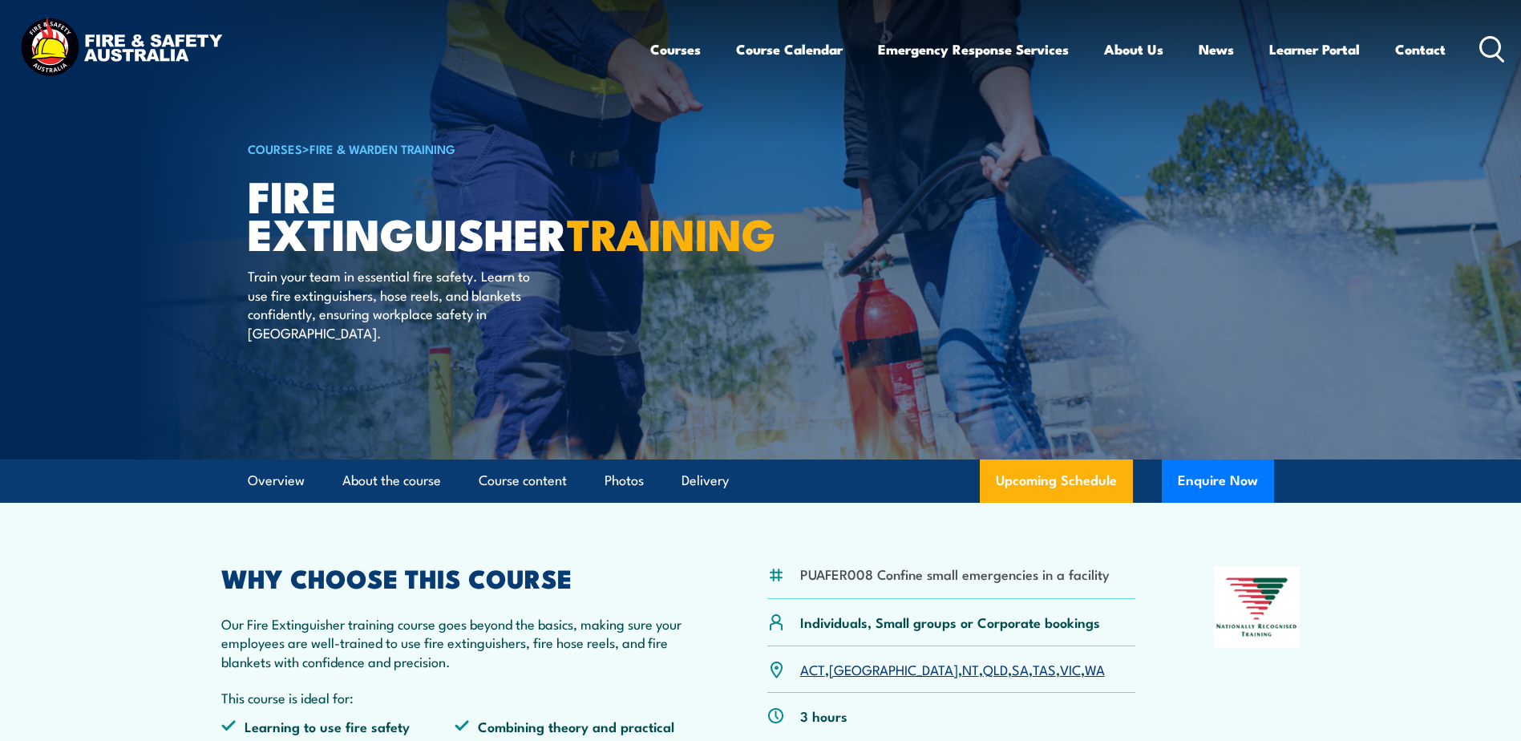  What do you see at coordinates (955, 573) in the screenshot?
I see `li: PUAFER008 Confine small emergencies in a facility` at bounding box center [955, 573].